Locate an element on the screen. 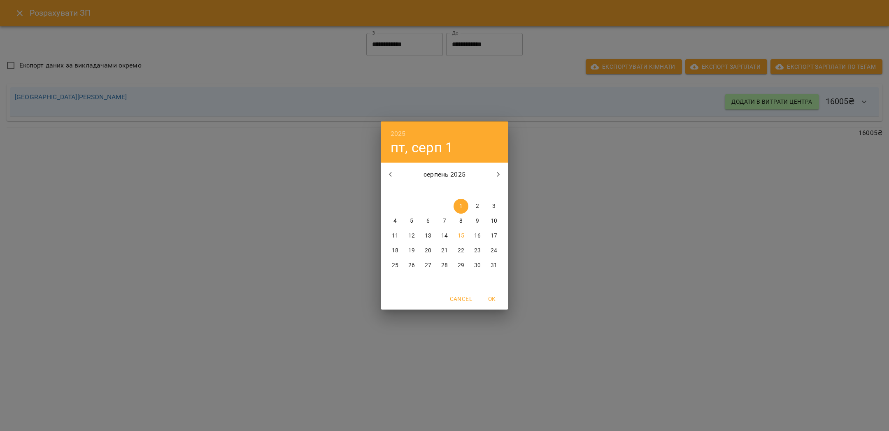 The height and width of the screenshot is (431, 889). p: 18 is located at coordinates (395, 251).